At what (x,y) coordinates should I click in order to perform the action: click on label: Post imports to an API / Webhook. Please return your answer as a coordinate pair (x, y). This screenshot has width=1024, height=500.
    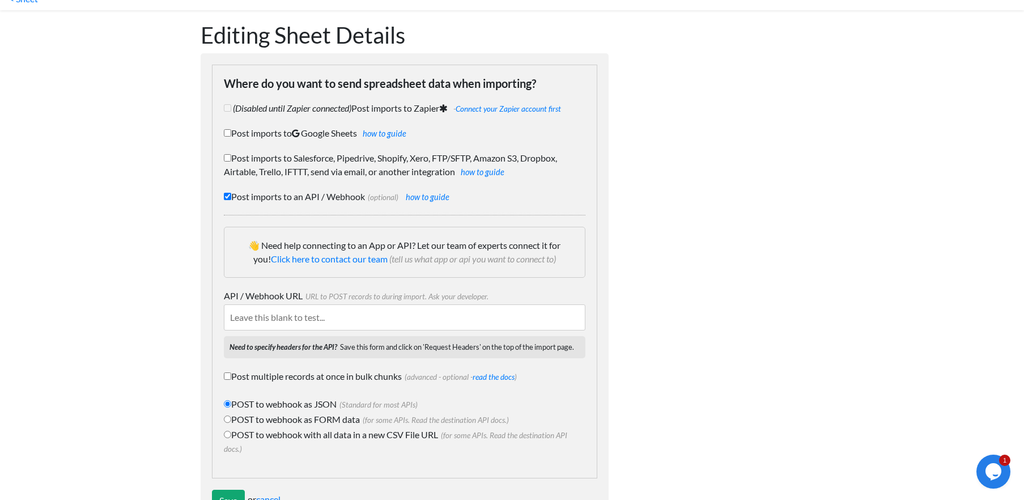
    Looking at the image, I should click on (405, 197).